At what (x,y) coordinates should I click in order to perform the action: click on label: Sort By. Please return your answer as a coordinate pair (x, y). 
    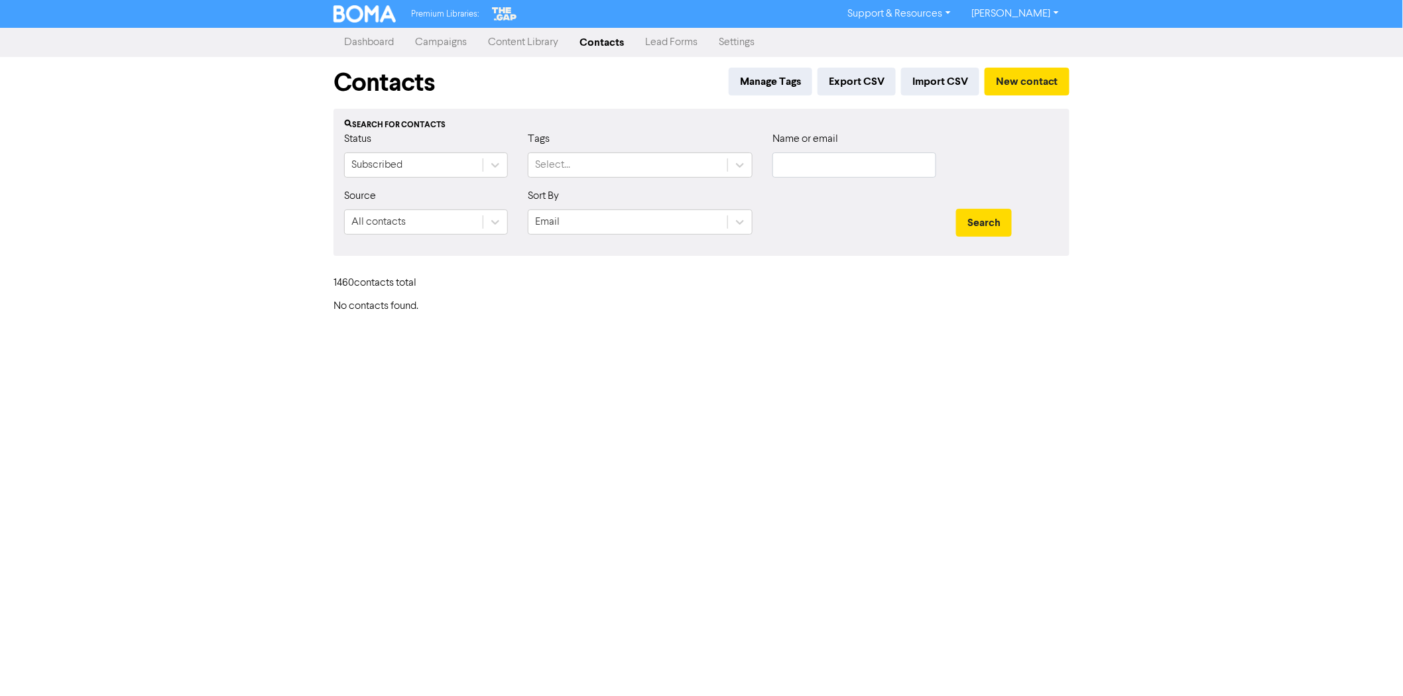
    Looking at the image, I should click on (543, 196).